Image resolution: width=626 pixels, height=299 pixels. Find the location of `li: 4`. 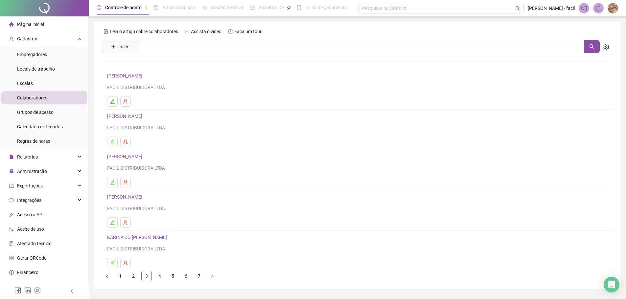

li: 4 is located at coordinates (160, 276).